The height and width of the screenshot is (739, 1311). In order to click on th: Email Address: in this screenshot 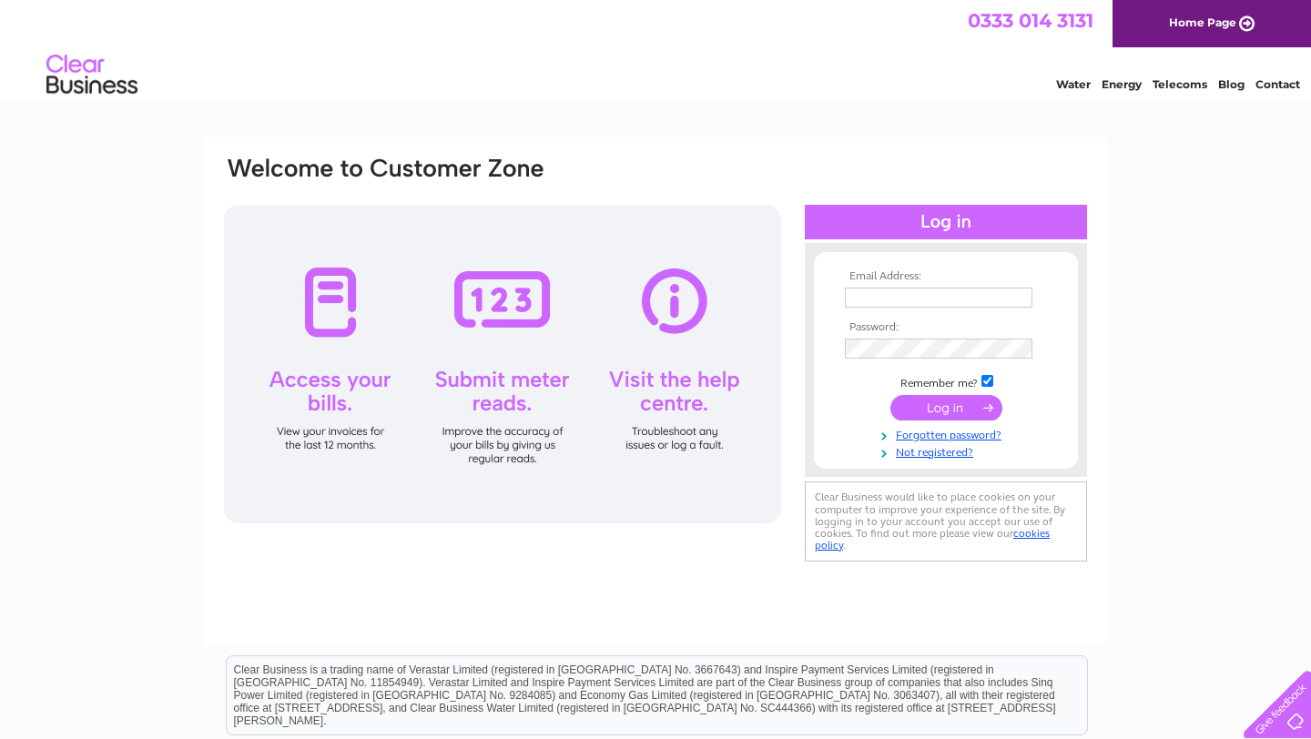, I will do `click(946, 277)`.